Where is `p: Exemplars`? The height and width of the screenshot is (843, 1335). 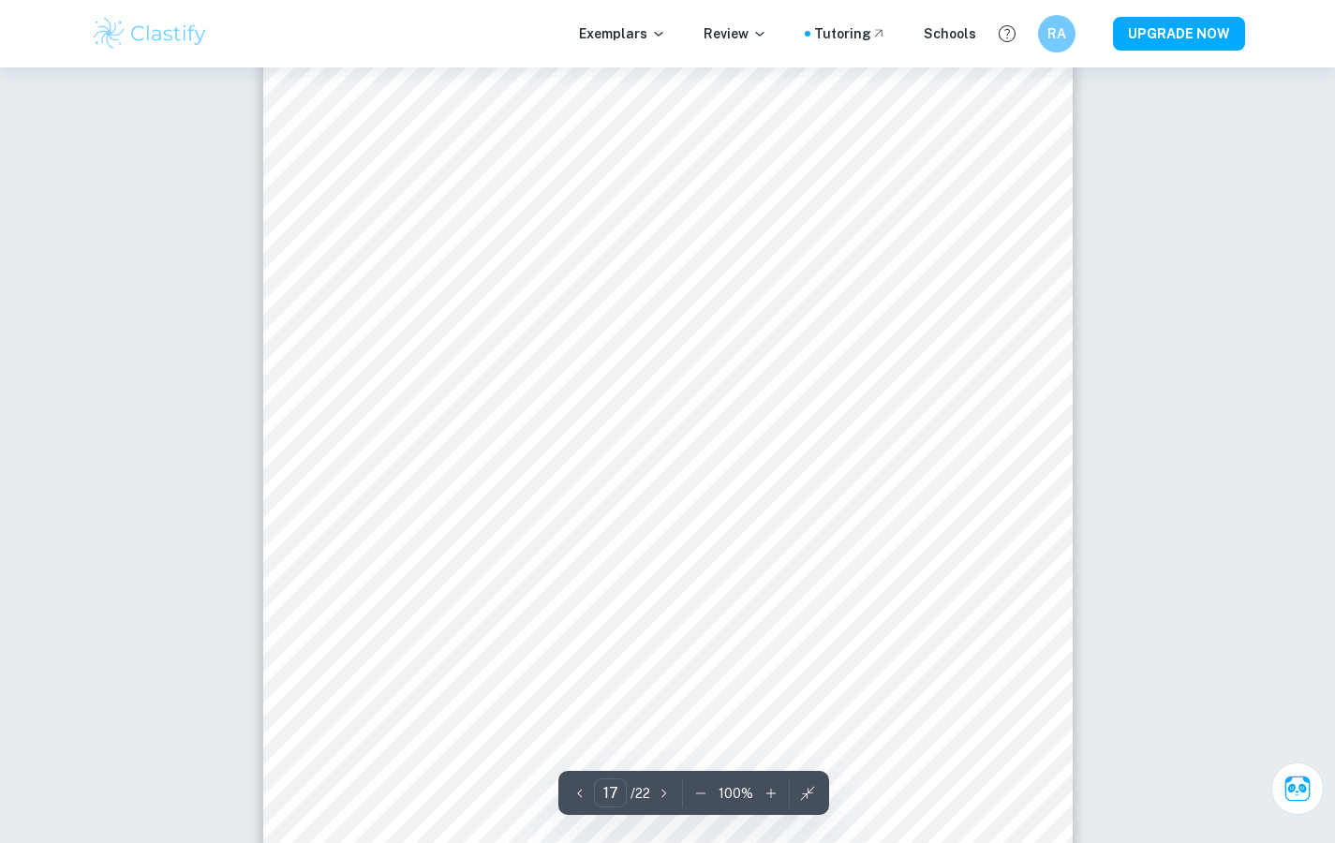
p: Exemplars is located at coordinates (622, 34).